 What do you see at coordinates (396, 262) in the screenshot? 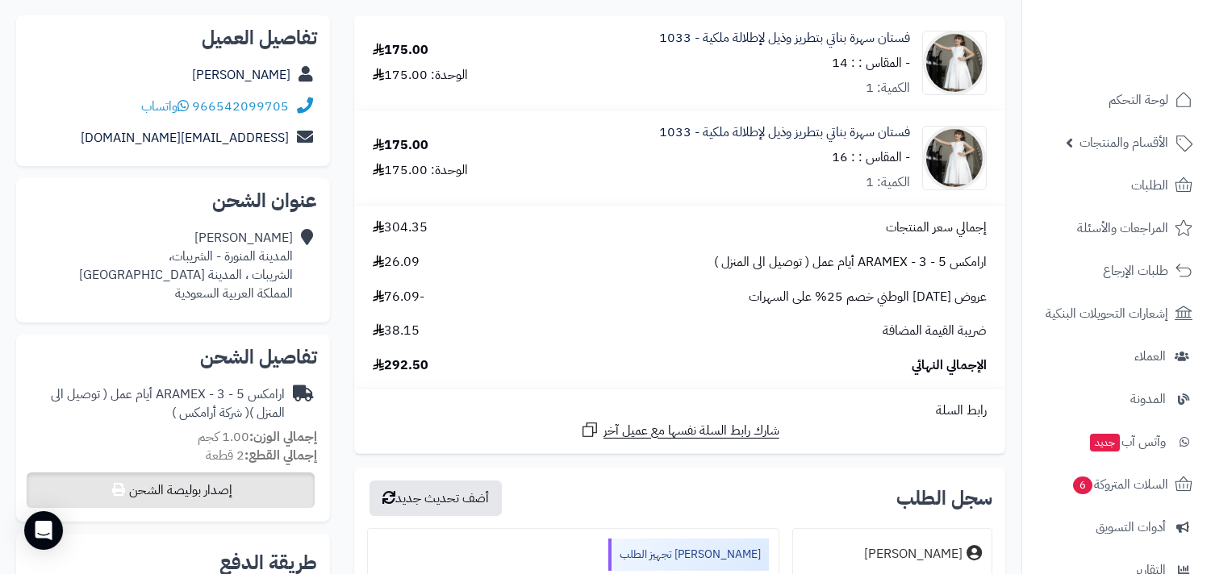
I see `span: 26.09` at bounding box center [396, 262].